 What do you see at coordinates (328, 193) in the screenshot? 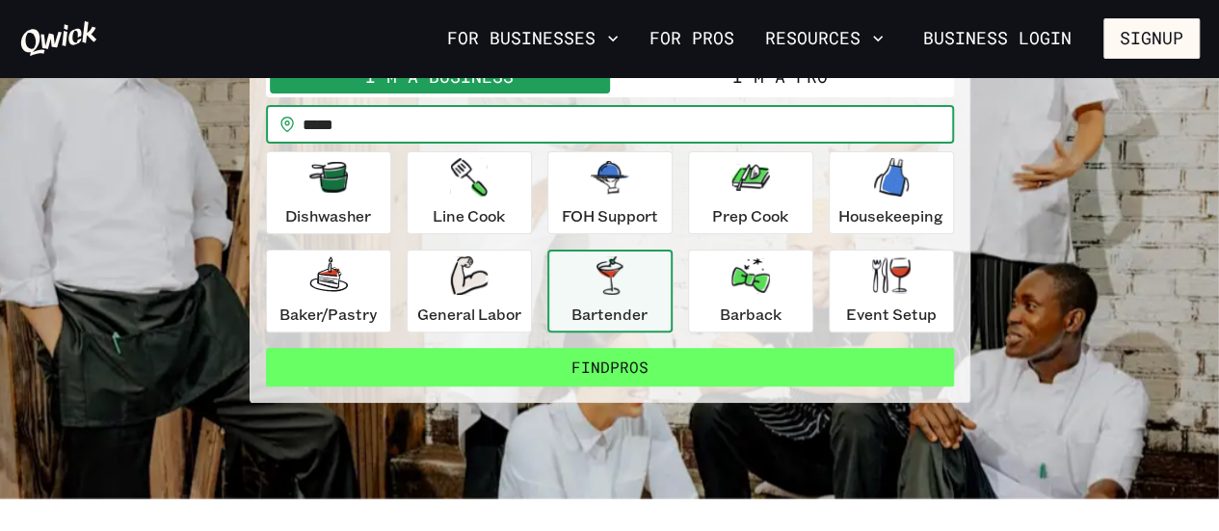
I see `button: Dishwasher` at bounding box center [328, 193].